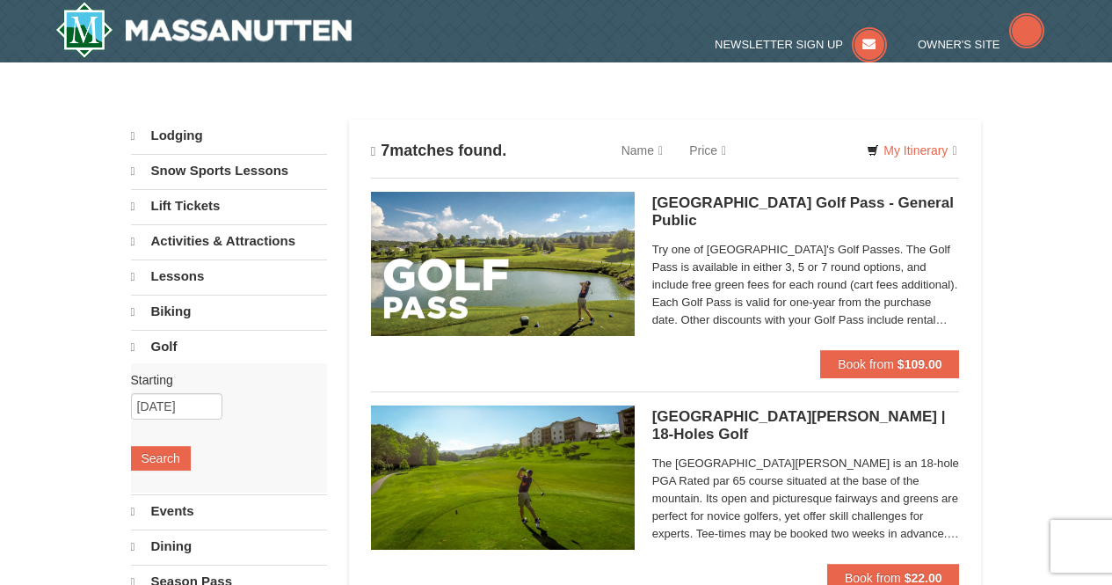 Image resolution: width=1112 pixels, height=585 pixels. Describe the element at coordinates (779, 44) in the screenshot. I see `span: Newsletter Sign Up` at that location.